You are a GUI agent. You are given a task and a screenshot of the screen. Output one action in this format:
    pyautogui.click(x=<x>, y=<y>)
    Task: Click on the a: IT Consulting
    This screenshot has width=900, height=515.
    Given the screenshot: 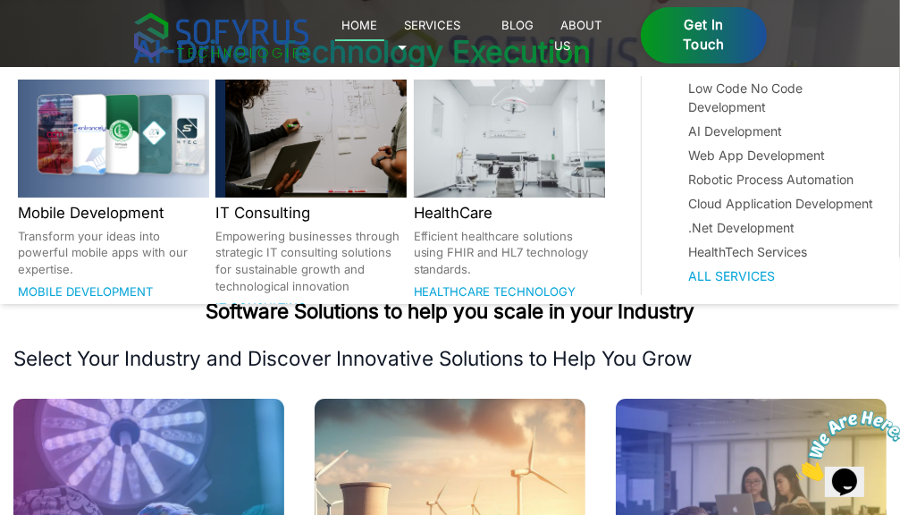 What is the action you would take?
    pyautogui.click(x=261, y=307)
    